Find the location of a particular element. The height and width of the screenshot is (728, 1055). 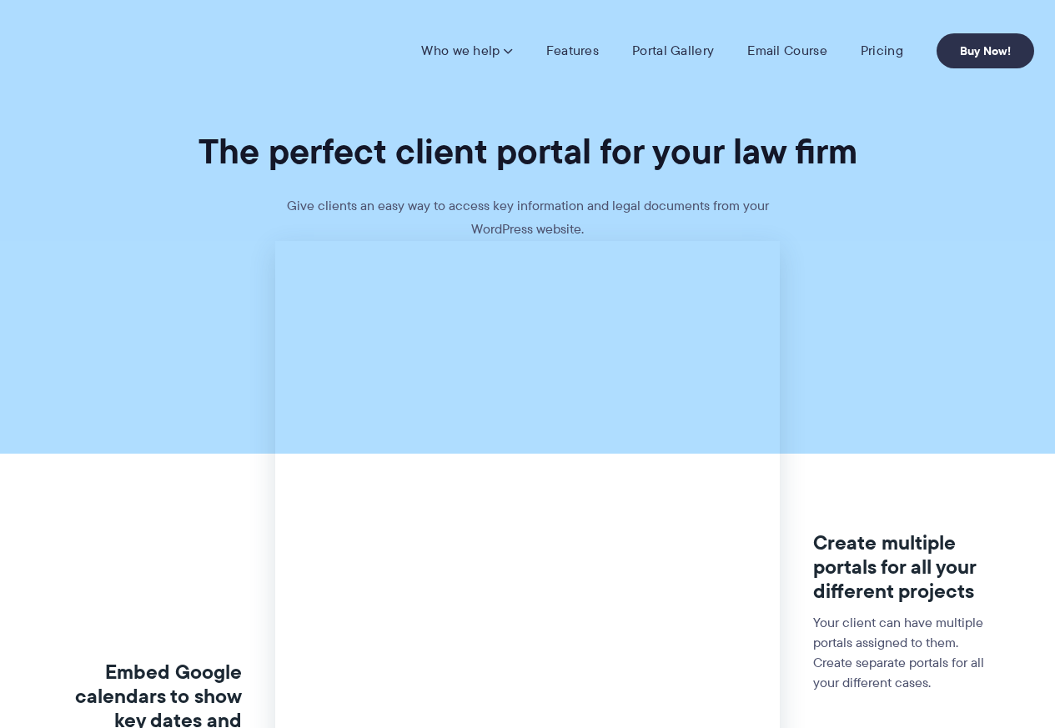

a: Buy Now! is located at coordinates (985, 51).